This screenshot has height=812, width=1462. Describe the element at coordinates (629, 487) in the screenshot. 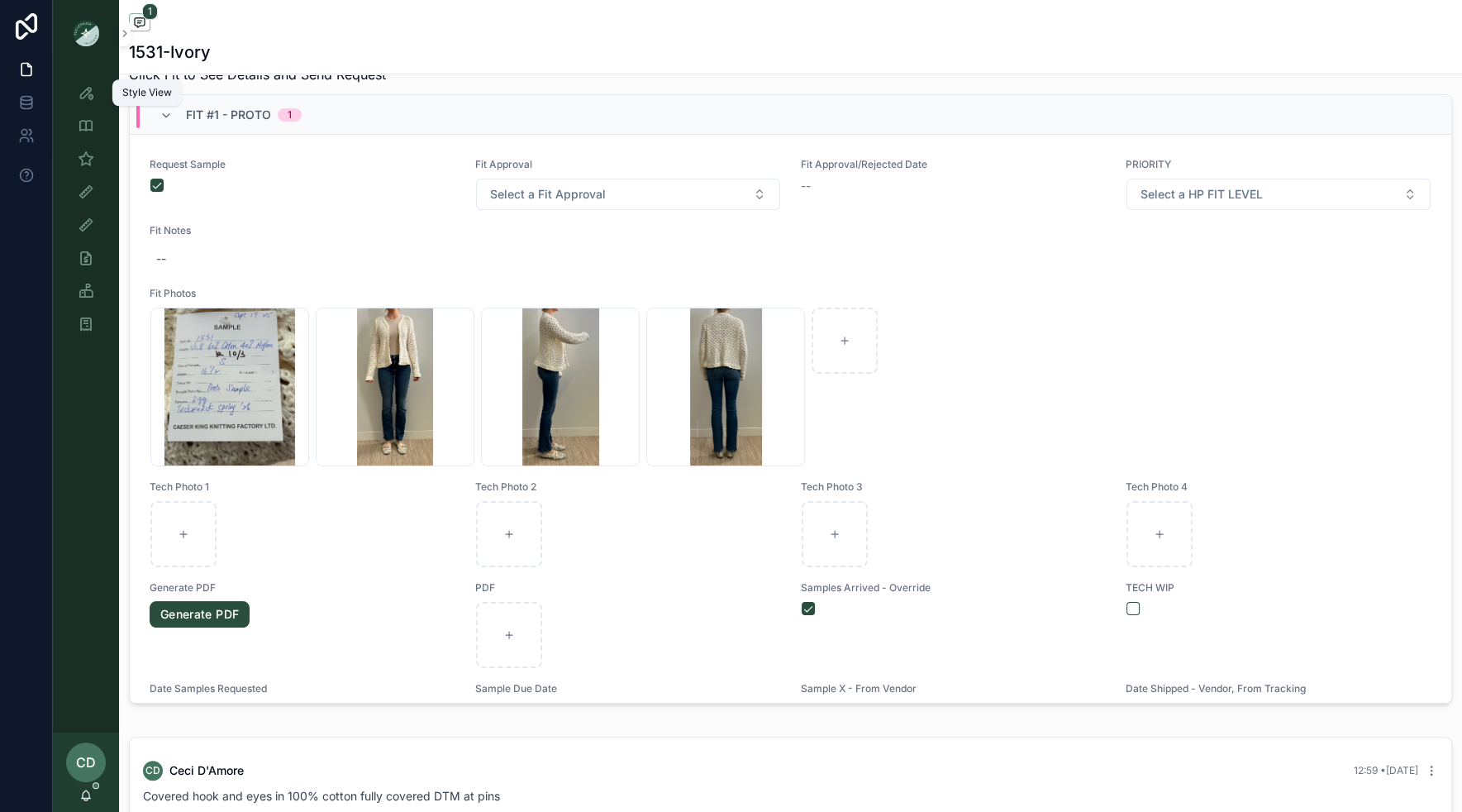

I see `span: Tech Photo 2` at that location.